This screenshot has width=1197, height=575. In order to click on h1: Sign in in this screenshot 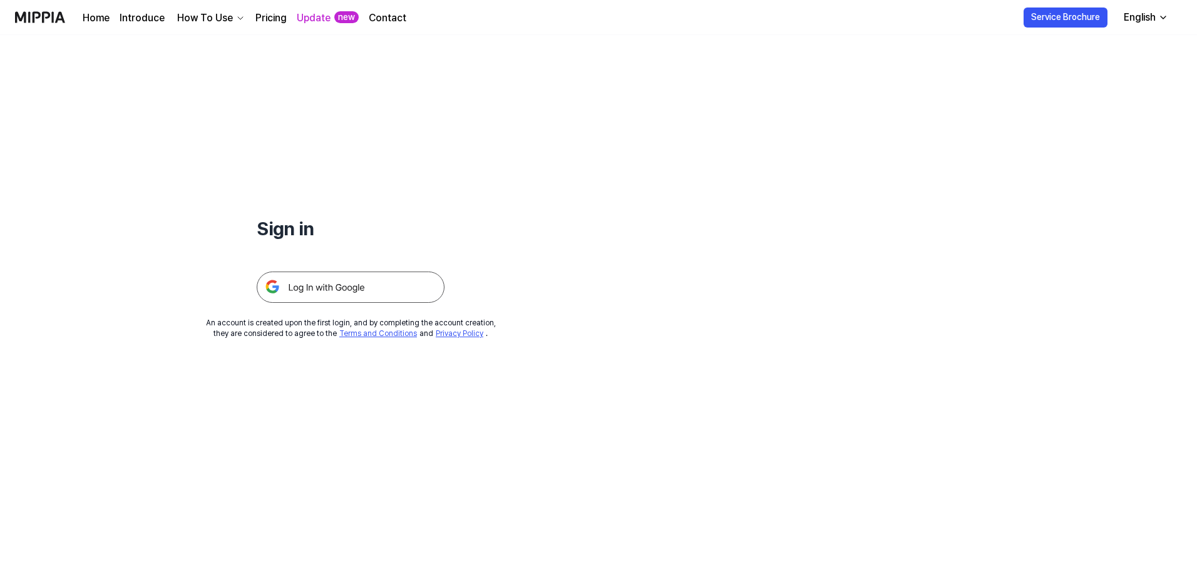, I will do `click(350, 228)`.